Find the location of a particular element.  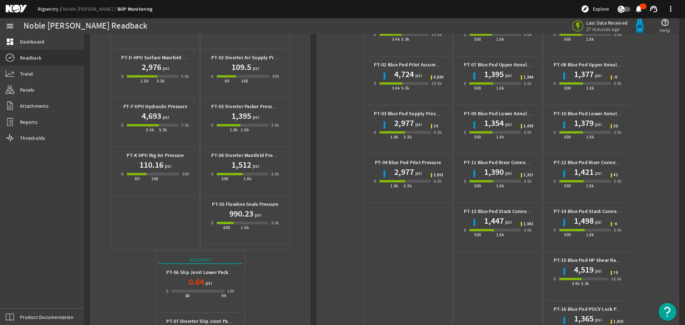

span: Reports is located at coordinates (29, 122).